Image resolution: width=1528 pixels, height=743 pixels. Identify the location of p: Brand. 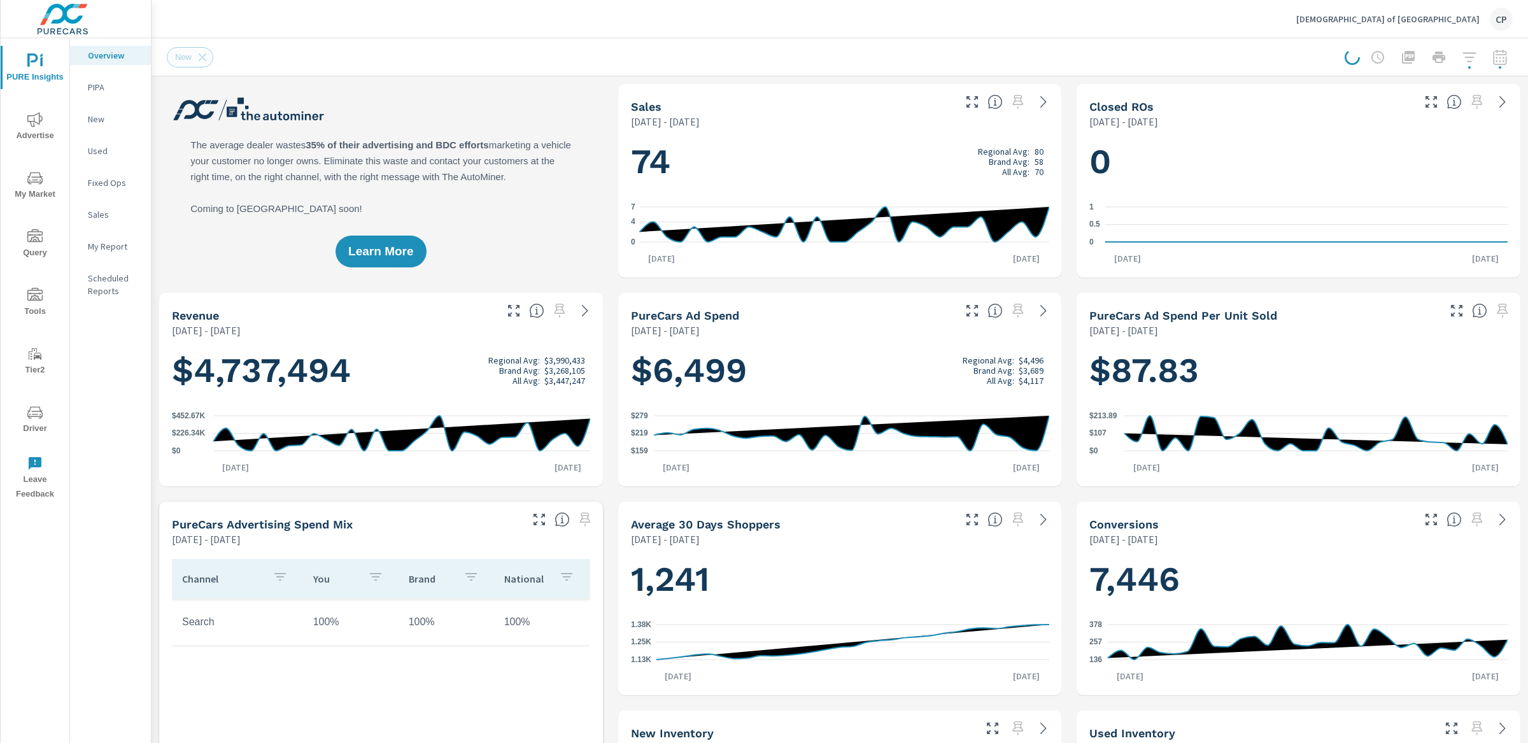
(431, 579).